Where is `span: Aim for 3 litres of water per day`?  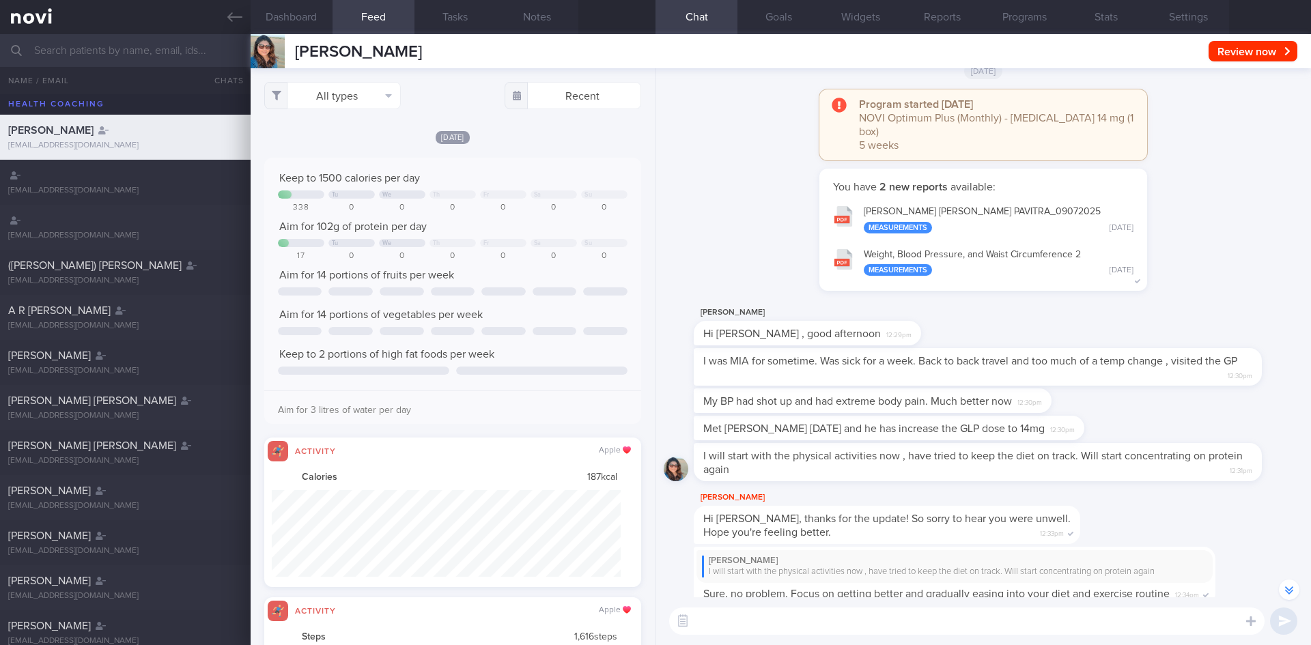 span: Aim for 3 litres of water per day is located at coordinates (344, 410).